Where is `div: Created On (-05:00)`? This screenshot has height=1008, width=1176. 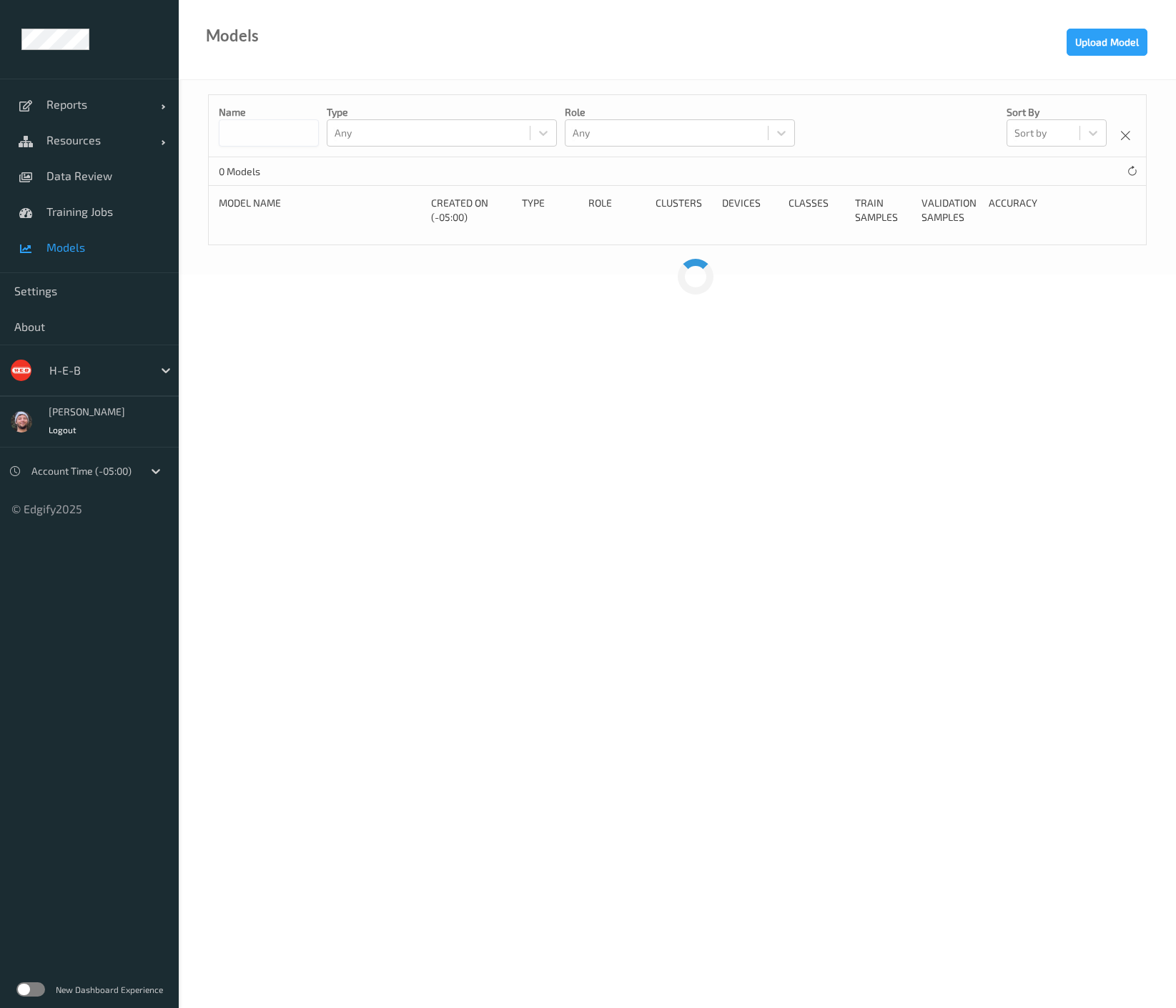
div: Created On (-05:00) is located at coordinates (471, 210).